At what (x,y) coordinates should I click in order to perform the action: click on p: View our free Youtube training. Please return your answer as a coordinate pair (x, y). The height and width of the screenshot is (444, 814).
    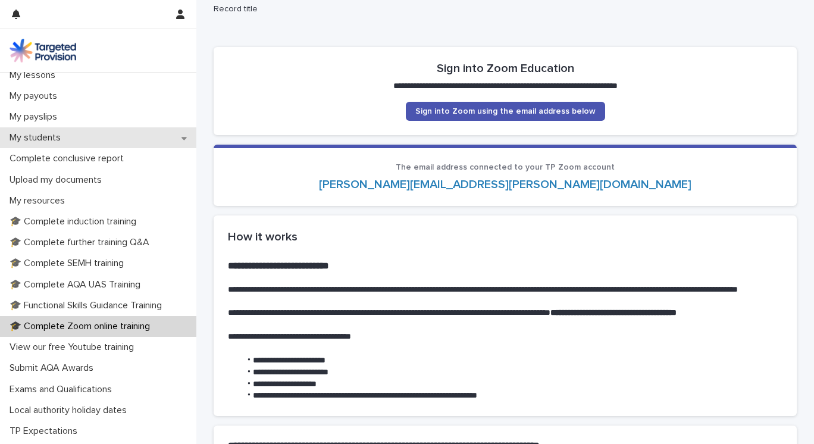
    Looking at the image, I should click on (74, 347).